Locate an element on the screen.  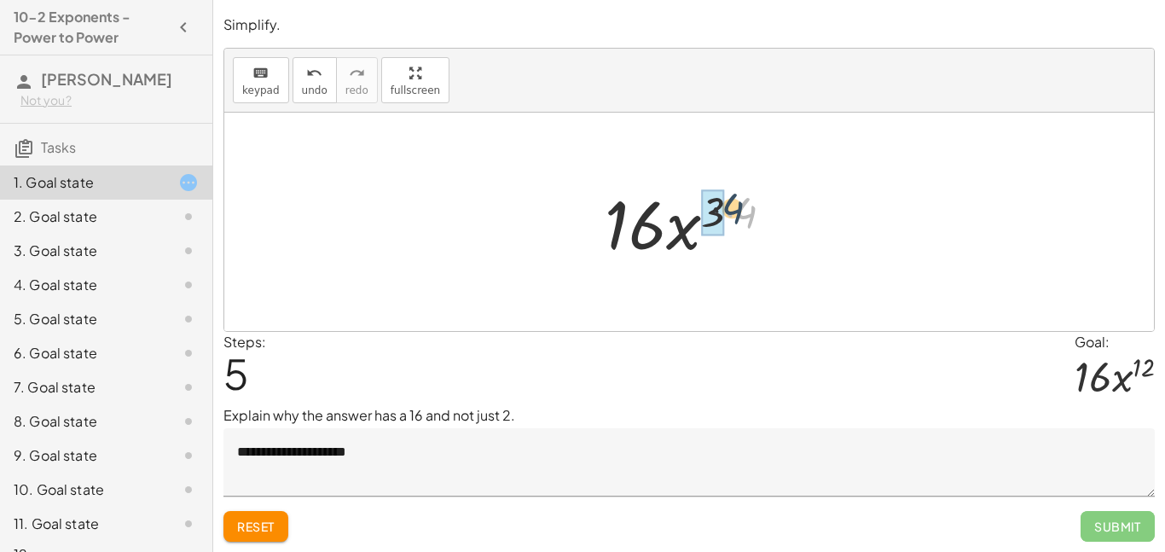
span: Tasks is located at coordinates (58, 147).